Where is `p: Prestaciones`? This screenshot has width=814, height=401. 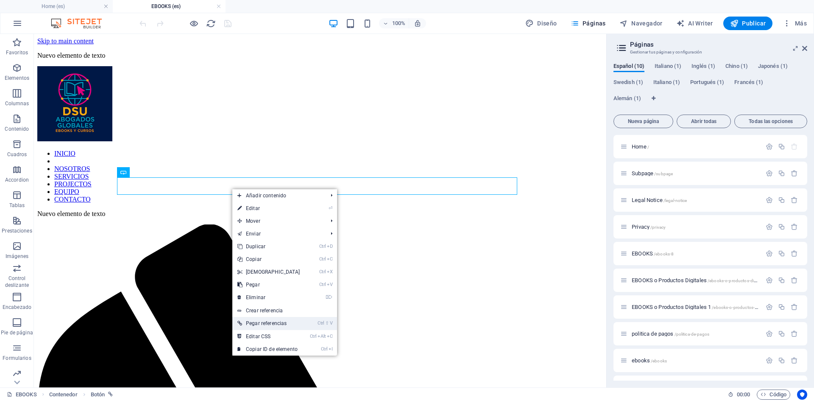 p: Prestaciones is located at coordinates (17, 231).